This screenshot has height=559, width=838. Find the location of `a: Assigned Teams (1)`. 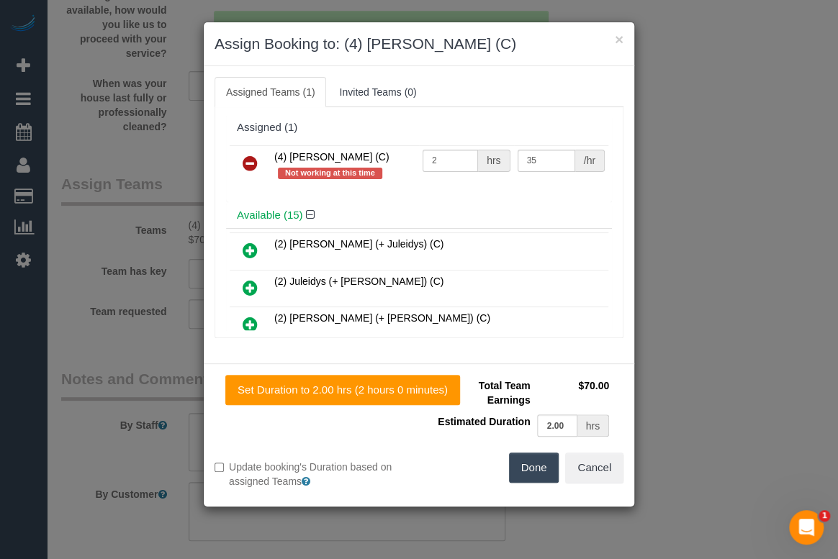

a: Assigned Teams (1) is located at coordinates (270, 92).